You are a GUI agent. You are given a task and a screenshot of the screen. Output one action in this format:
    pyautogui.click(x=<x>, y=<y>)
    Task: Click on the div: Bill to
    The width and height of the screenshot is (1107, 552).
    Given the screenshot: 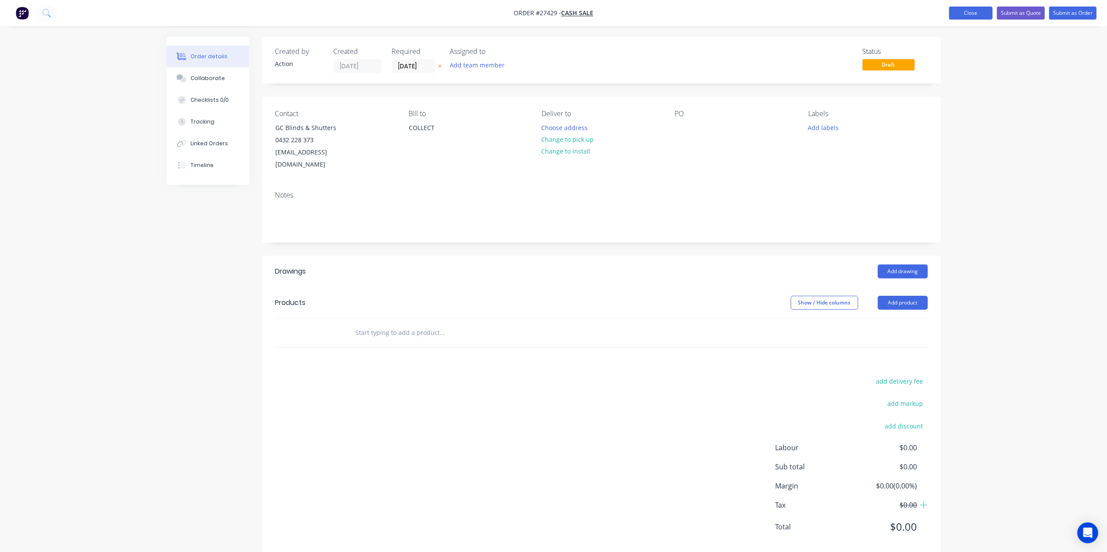 What is the action you would take?
    pyautogui.click(x=468, y=114)
    